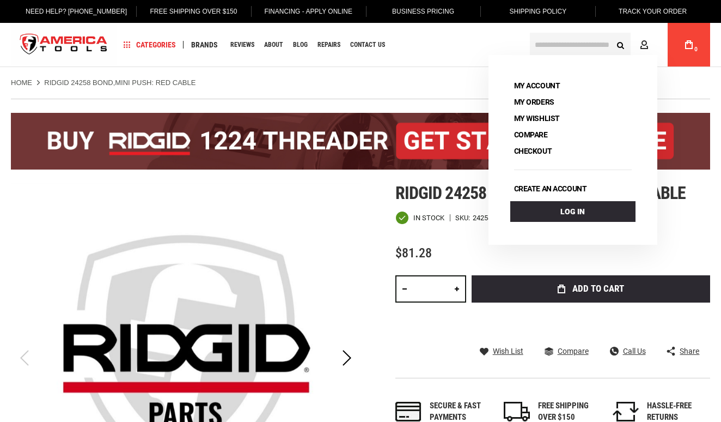 The image size is (721, 422). Describe the element at coordinates (626, 411) in the screenshot. I see `img: returns` at that location.